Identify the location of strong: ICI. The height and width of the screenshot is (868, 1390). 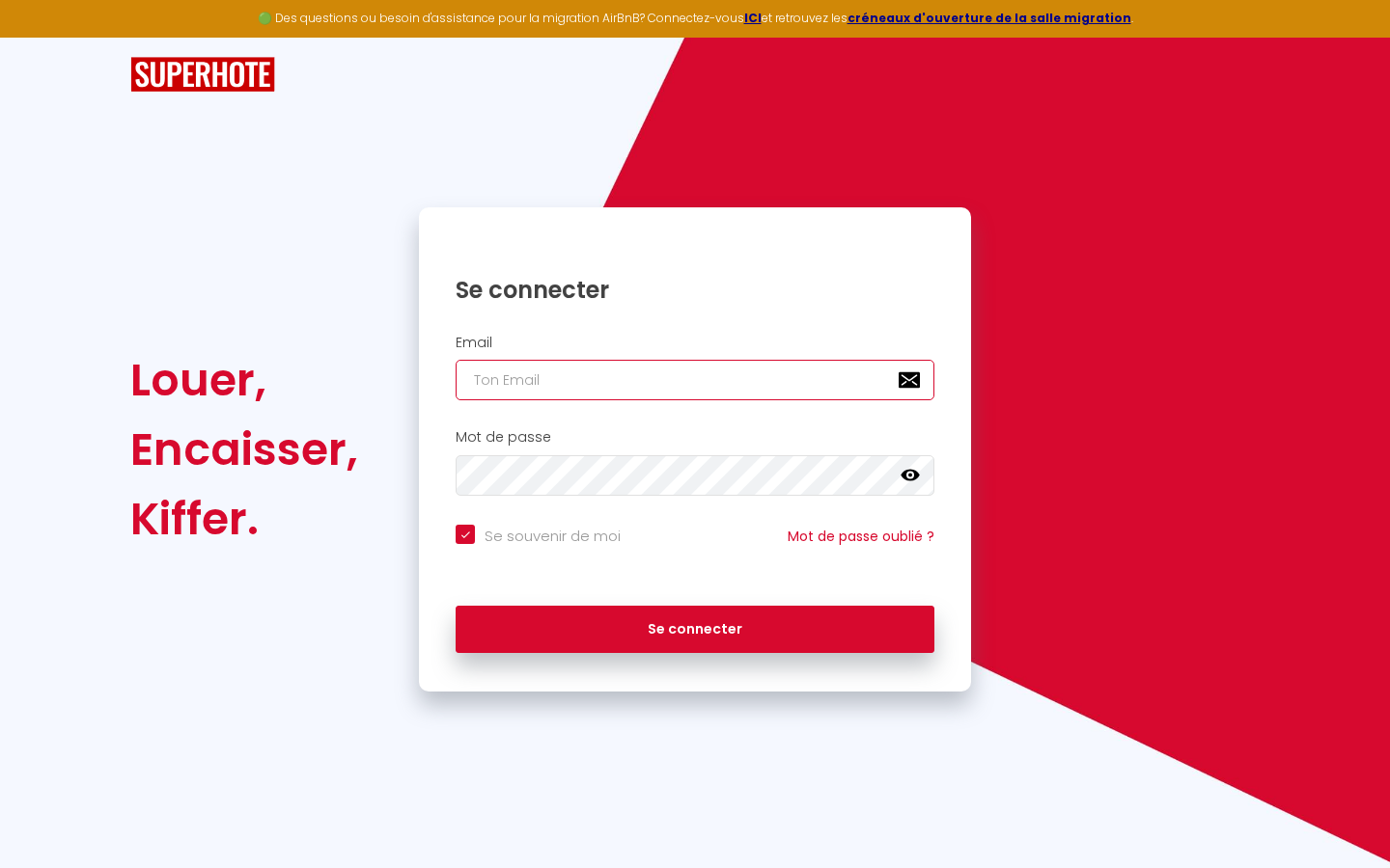
(753, 17).